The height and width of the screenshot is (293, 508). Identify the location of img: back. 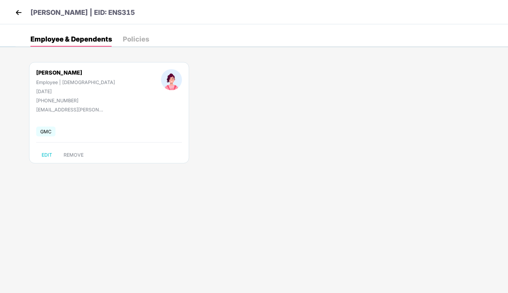
(19, 13).